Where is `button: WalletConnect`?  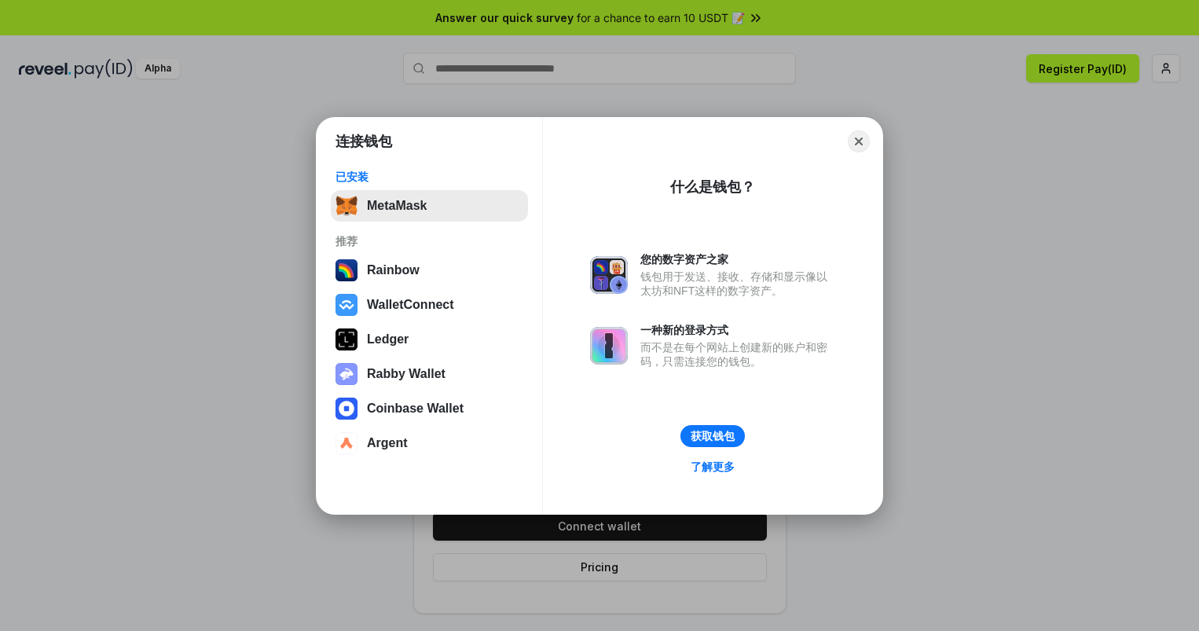
button: WalletConnect is located at coordinates (429, 305).